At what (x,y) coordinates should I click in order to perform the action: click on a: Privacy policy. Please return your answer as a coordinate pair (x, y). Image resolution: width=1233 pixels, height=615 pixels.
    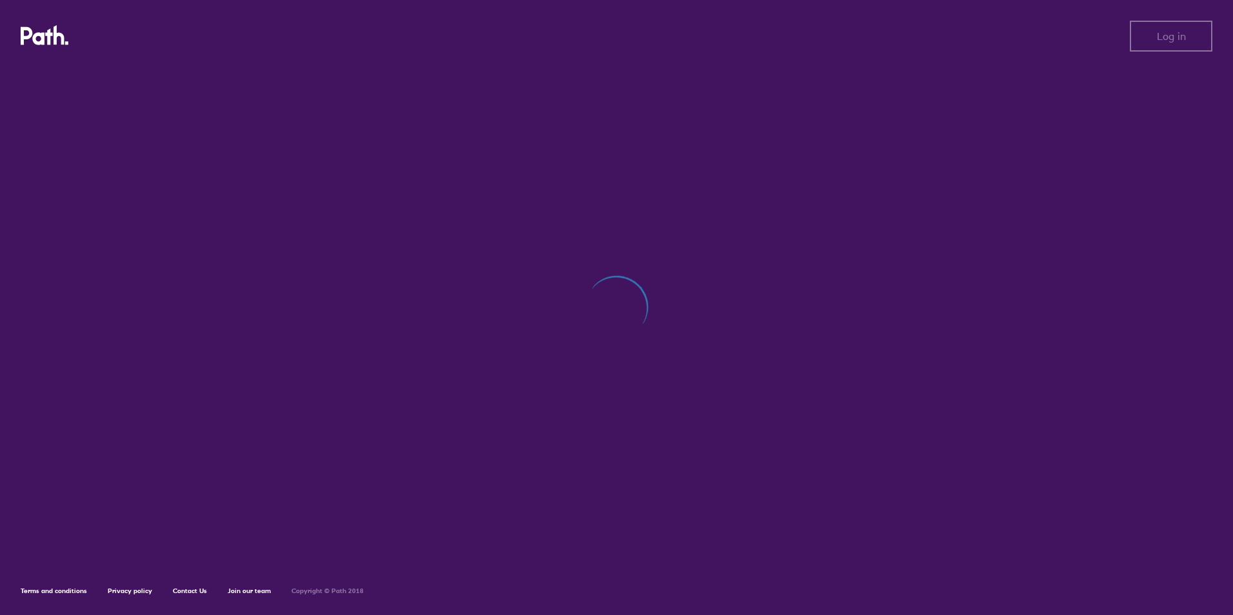
    Looking at the image, I should click on (130, 591).